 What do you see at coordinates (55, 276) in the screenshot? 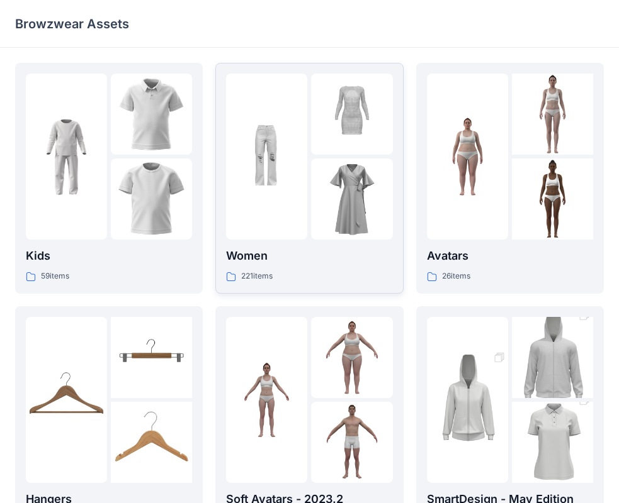
I see `p: 59 items` at bounding box center [55, 276].